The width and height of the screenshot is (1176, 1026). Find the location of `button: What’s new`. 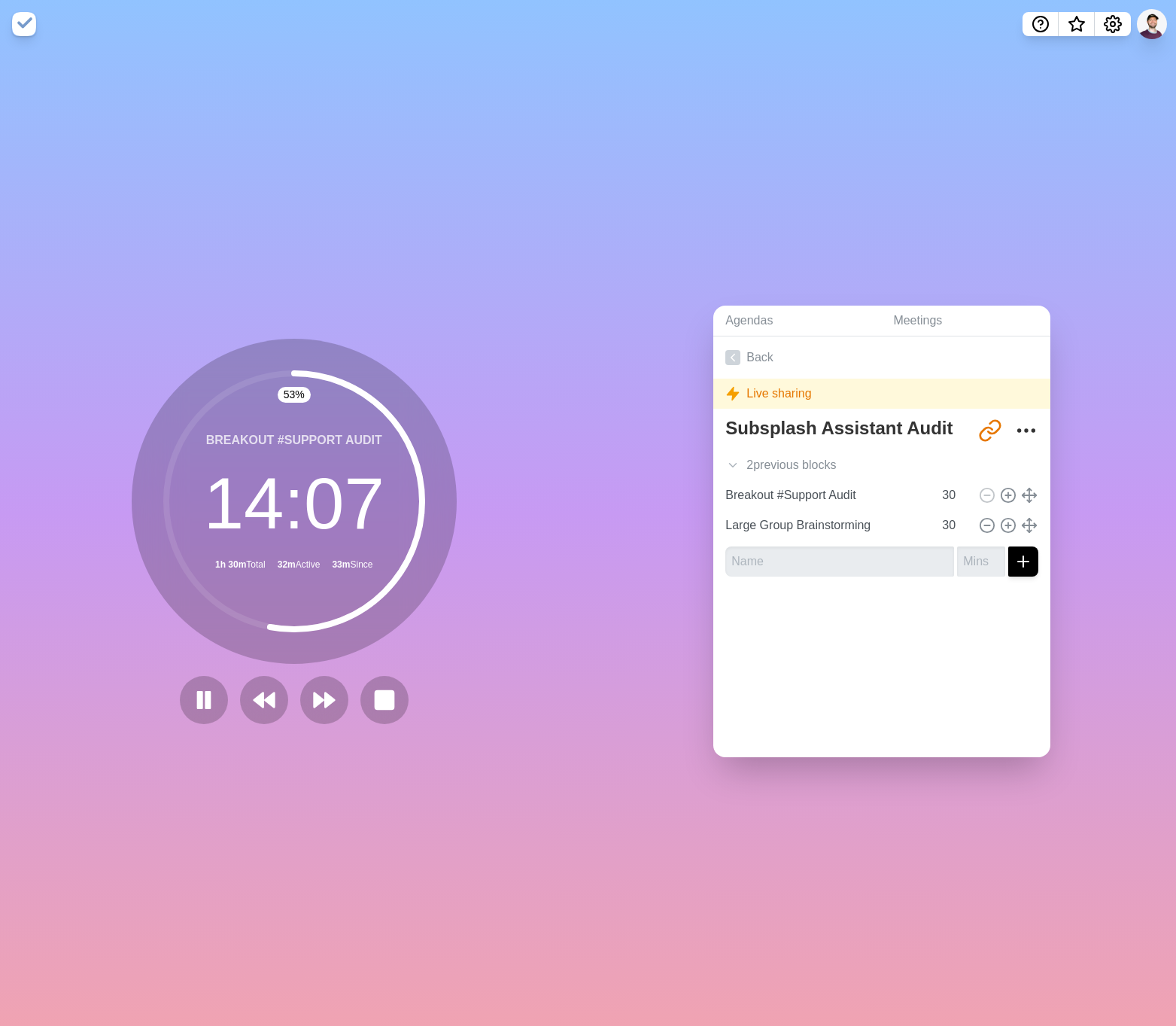

button: What’s new is located at coordinates (1077, 24).